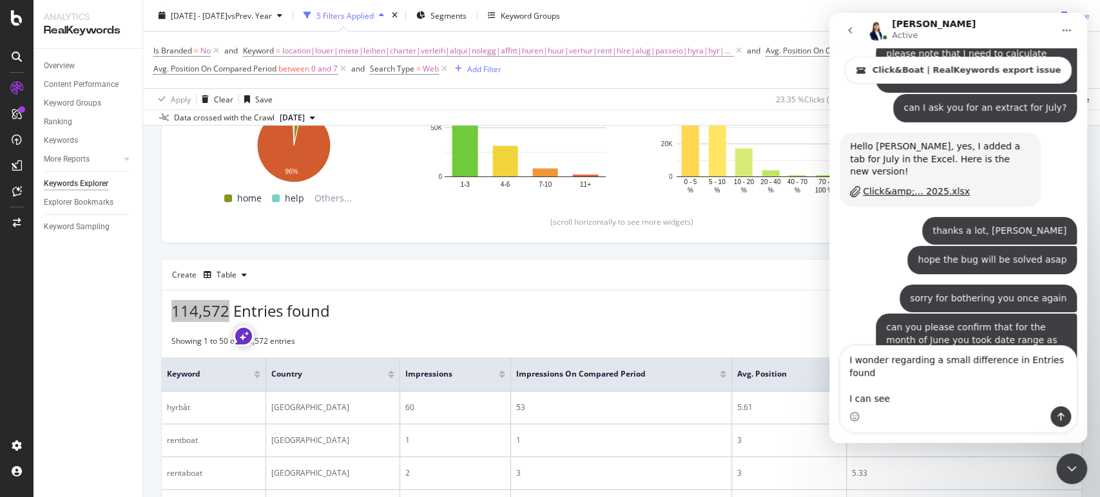 The width and height of the screenshot is (1100, 497). Describe the element at coordinates (455, 473) in the screenshot. I see `div: 2` at that location.